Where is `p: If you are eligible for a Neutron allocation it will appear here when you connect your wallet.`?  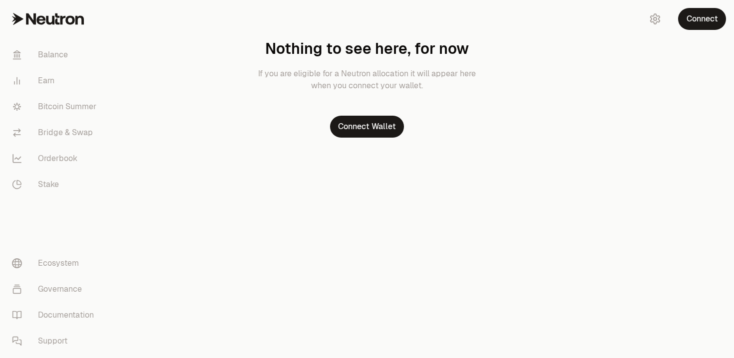 p: If you are eligible for a Neutron allocation it will appear here when you connect your wallet. is located at coordinates (367, 80).